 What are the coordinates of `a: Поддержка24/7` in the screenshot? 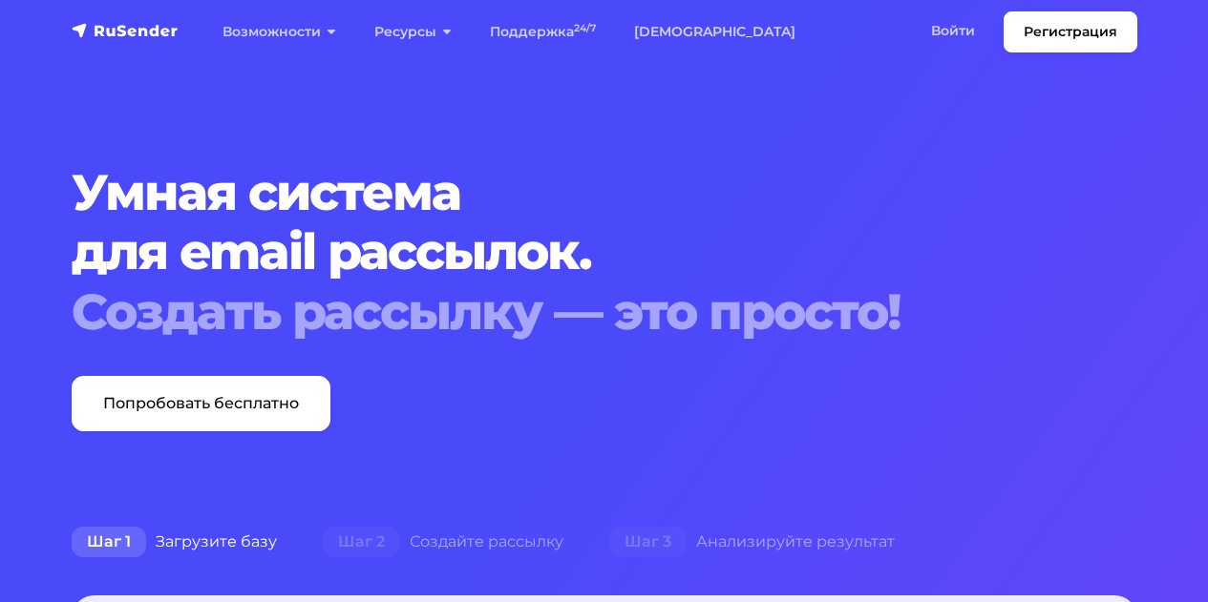 It's located at (542, 32).